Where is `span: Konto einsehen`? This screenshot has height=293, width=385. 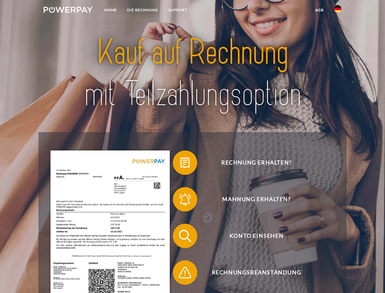
span: Konto einsehen is located at coordinates (256, 236).